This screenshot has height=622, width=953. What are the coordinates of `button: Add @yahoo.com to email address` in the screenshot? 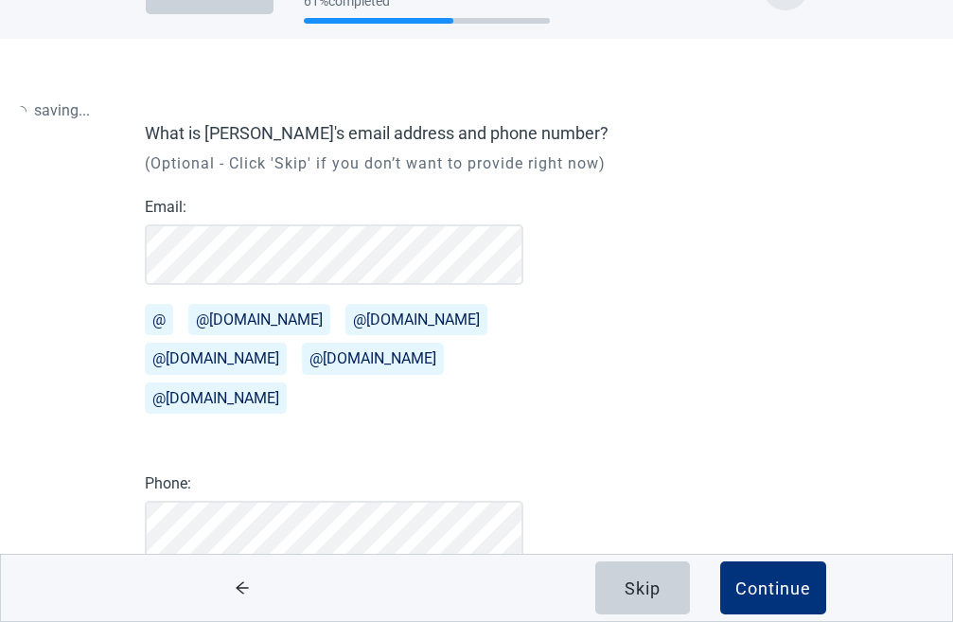 It's located at (216, 358).